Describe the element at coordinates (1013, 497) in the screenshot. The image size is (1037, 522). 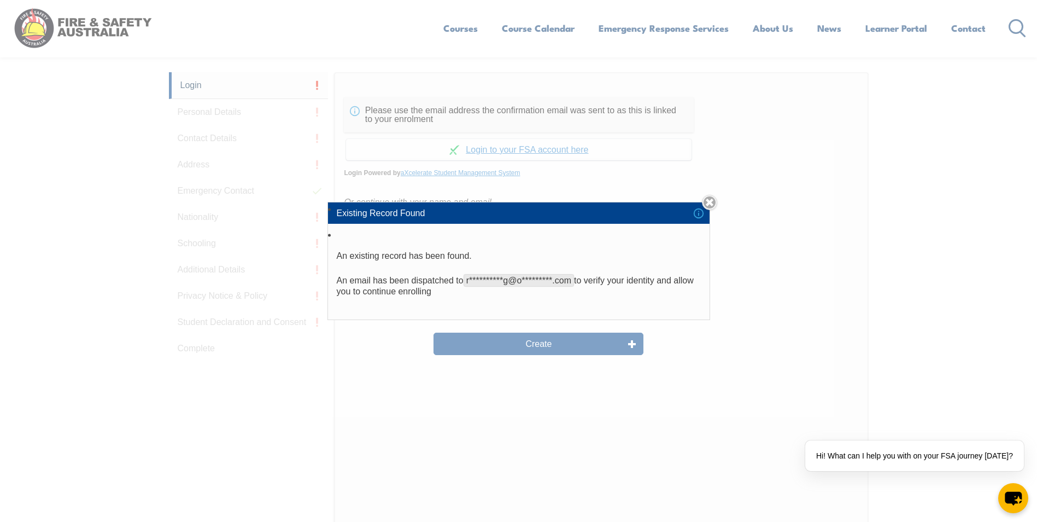
I see `button: chat-button` at that location.